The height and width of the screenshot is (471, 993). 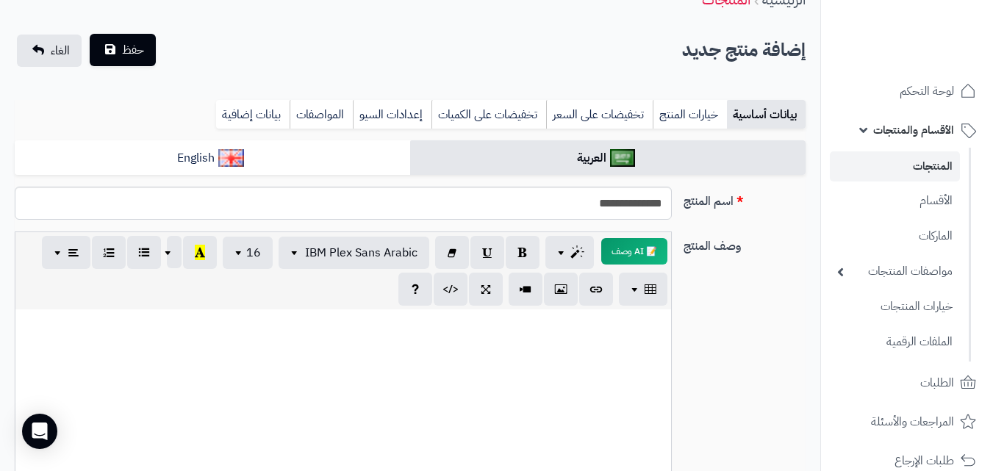 I want to click on a: تخفيضات على الكميات, so click(x=489, y=115).